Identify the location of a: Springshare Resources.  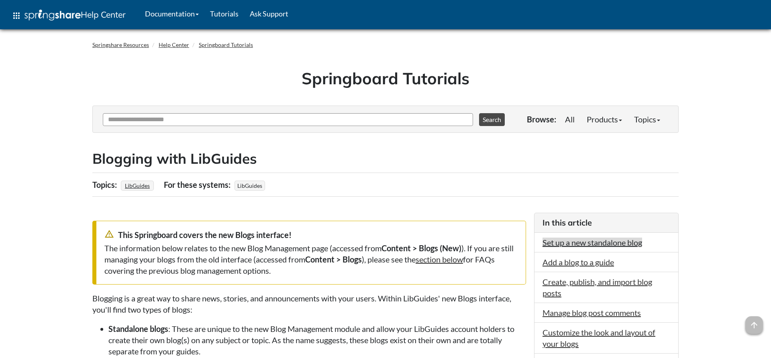
(121, 45).